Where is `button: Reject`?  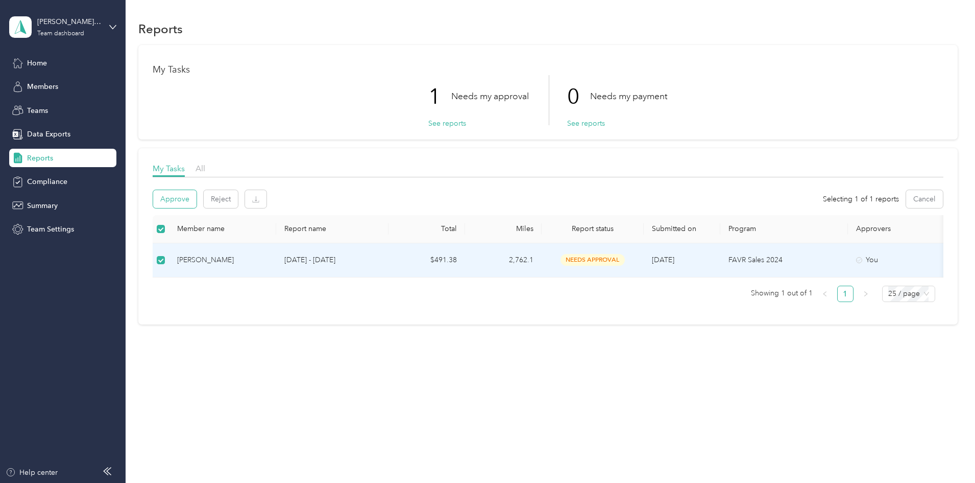 button: Reject is located at coordinates (221, 199).